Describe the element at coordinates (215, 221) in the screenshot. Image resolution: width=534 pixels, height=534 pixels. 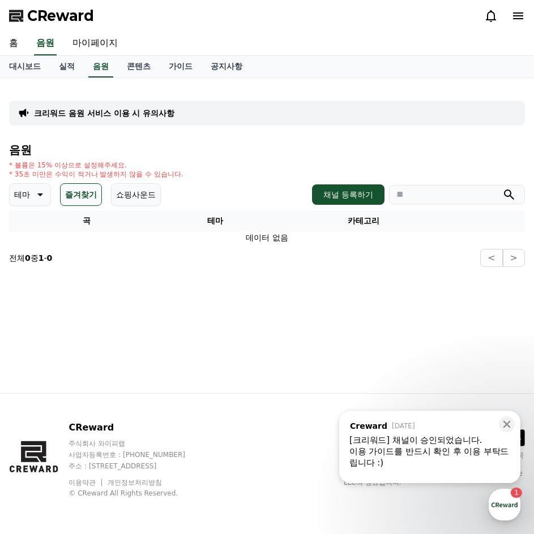
I see `th: 테마` at that location.